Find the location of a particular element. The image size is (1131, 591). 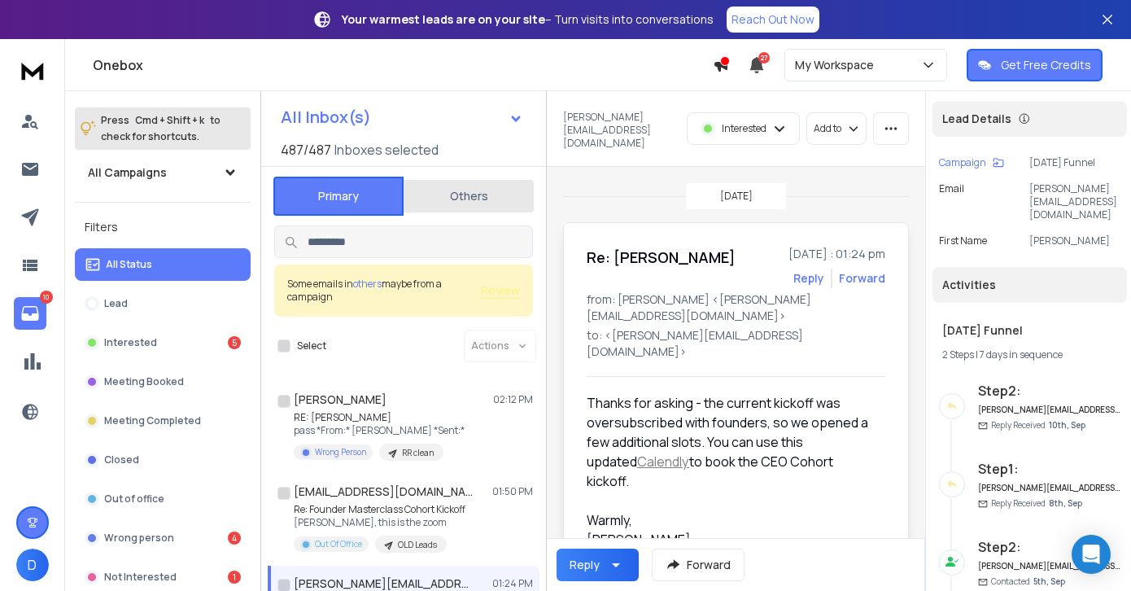

button: Interested5 is located at coordinates (163, 343).